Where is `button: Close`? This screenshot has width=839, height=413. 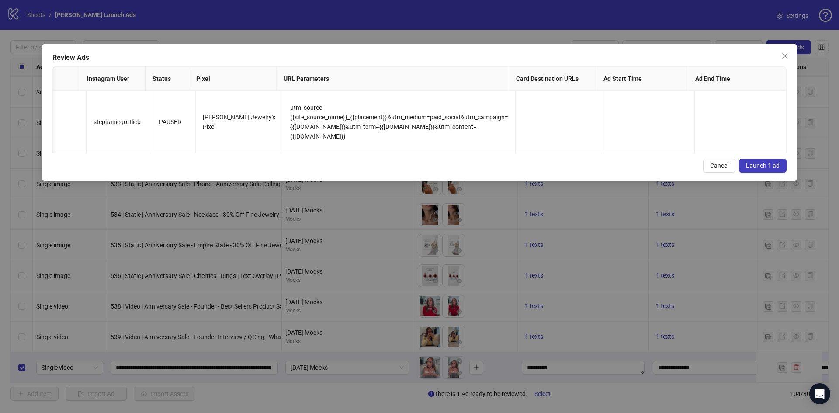
button: Close is located at coordinates (785, 56).